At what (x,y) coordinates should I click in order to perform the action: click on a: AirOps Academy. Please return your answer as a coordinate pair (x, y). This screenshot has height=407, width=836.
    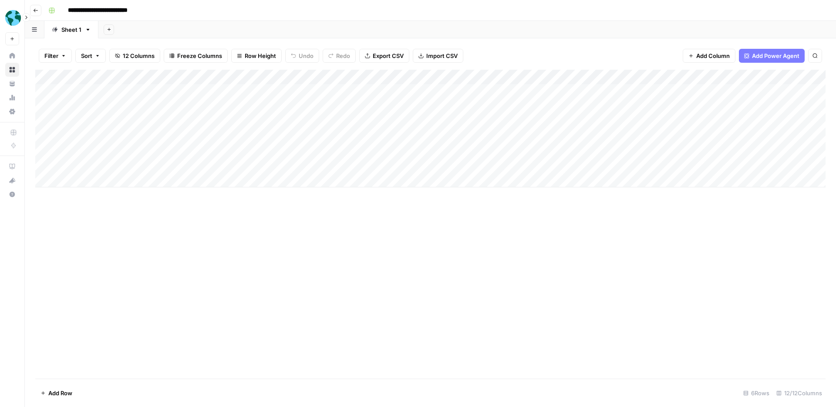
    Looking at the image, I should click on (12, 166).